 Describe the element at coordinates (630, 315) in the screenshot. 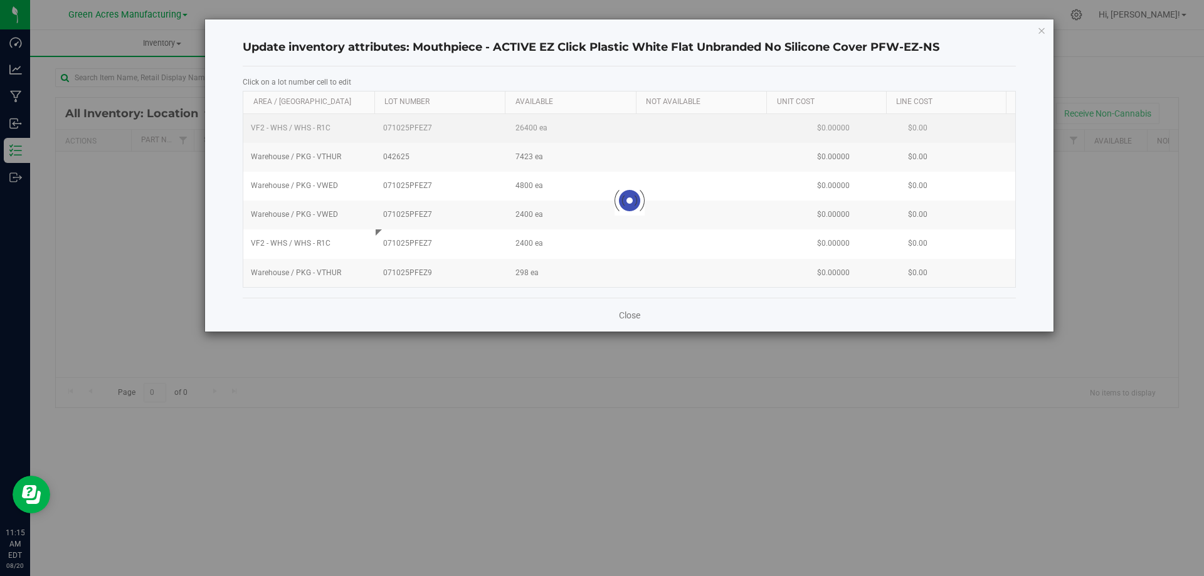

I see `a: Close` at that location.